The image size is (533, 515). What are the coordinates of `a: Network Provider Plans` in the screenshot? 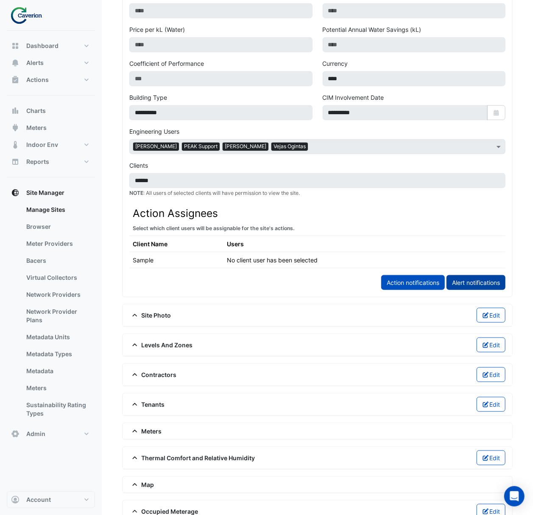 It's located at (57, 316).